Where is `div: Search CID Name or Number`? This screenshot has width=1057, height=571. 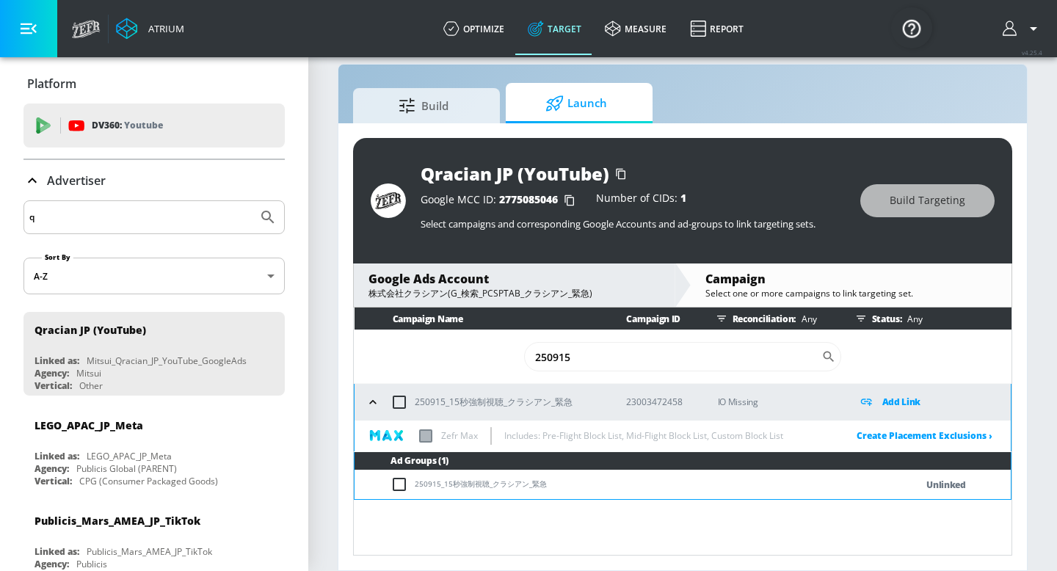 div: Search CID Name or Number is located at coordinates (683, 357).